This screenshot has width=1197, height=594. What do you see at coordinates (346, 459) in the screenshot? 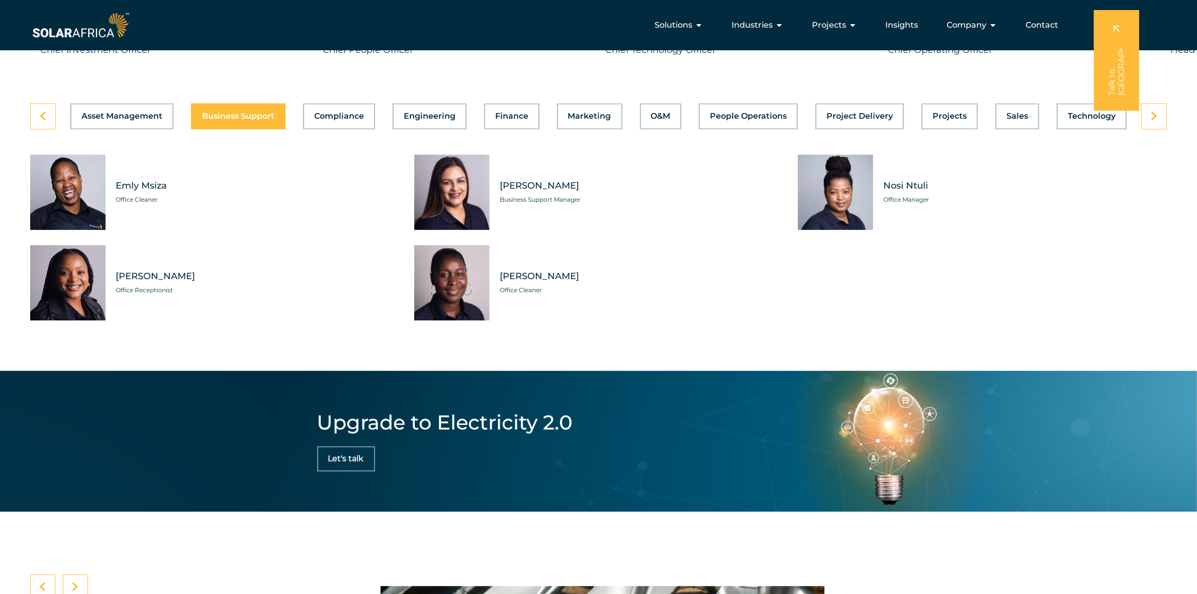
I see `span: Let's talk` at bounding box center [346, 459].